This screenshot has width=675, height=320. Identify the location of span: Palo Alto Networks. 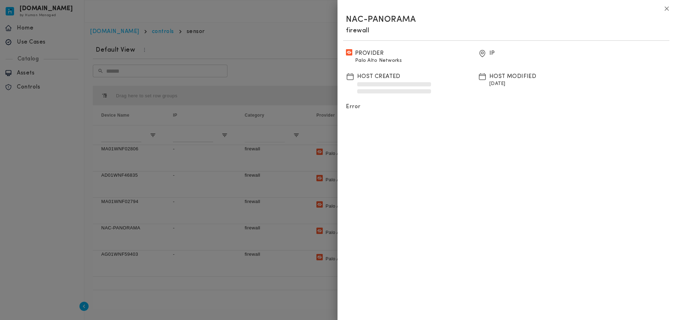
(379, 61).